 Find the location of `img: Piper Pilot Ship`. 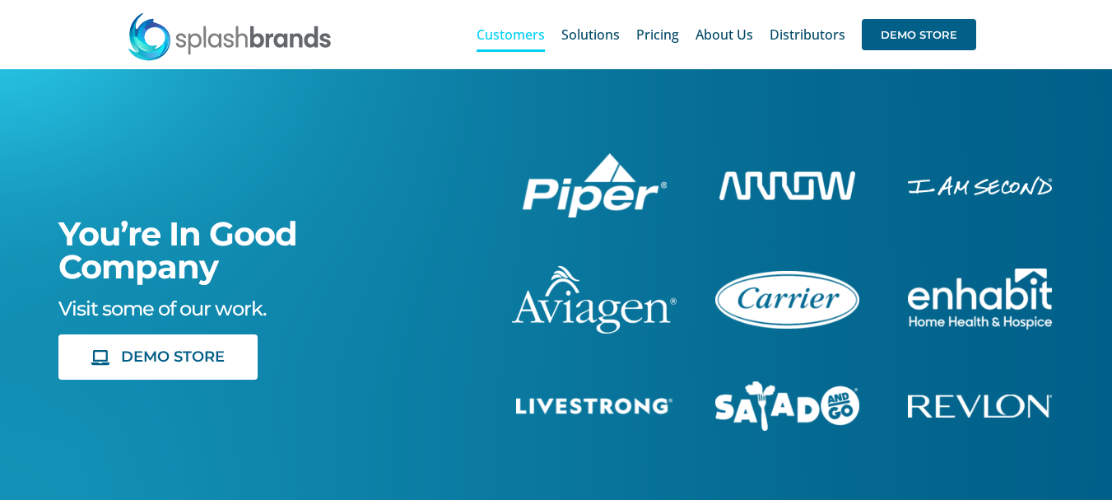

img: Piper Pilot Ship is located at coordinates (594, 185).